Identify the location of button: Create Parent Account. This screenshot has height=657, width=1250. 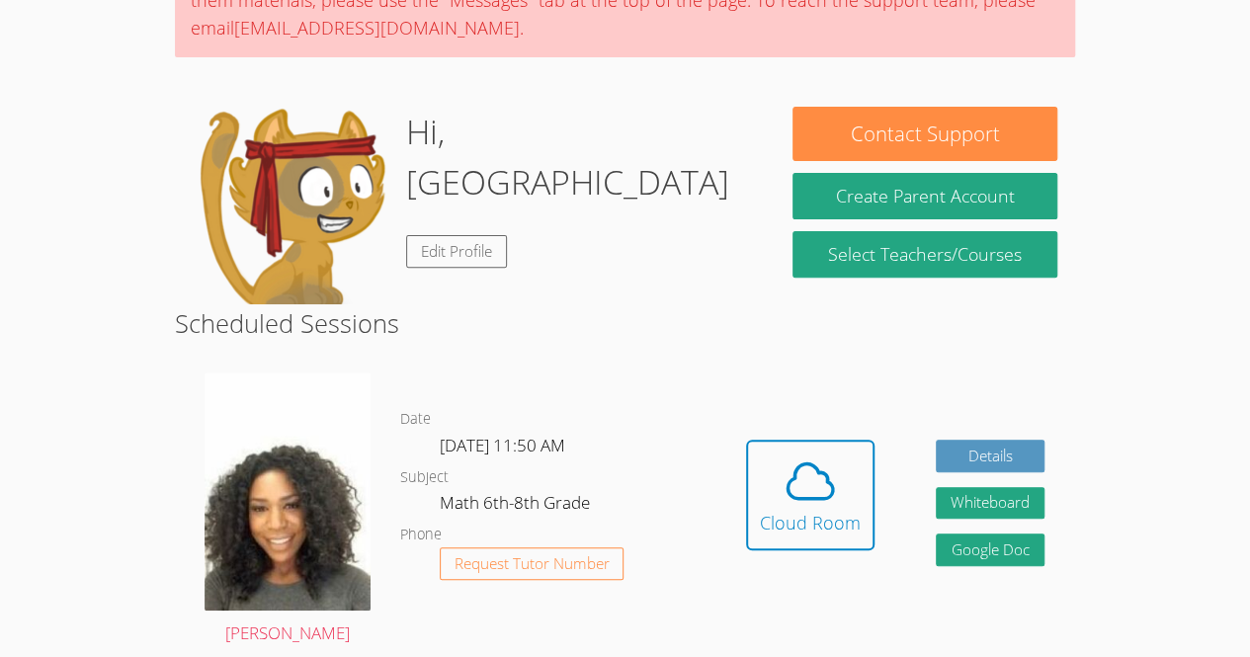
(924, 196).